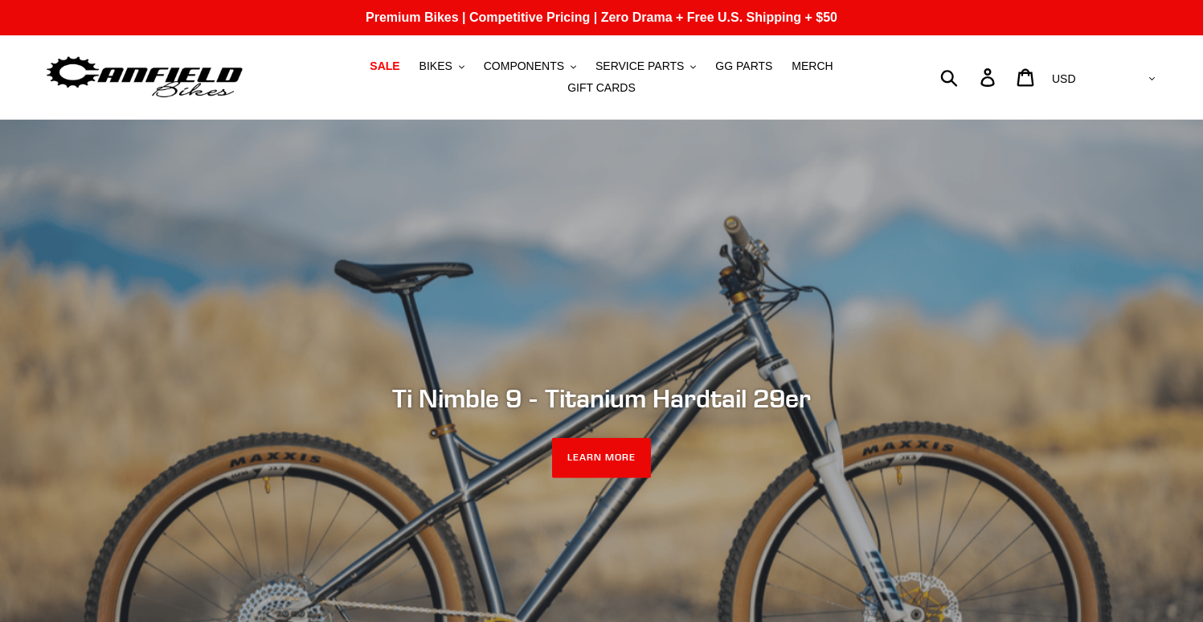 The image size is (1203, 622). Describe the element at coordinates (384, 66) in the screenshot. I see `a: SALE` at that location.